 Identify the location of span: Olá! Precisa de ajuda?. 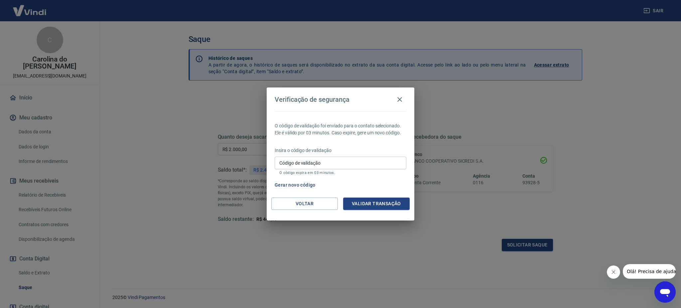
(30, 7).